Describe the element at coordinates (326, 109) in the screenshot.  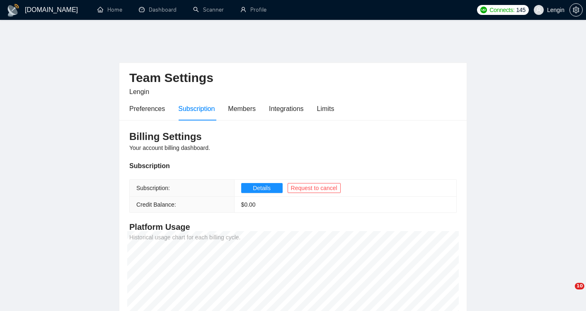
I see `div: Limits` at that location.